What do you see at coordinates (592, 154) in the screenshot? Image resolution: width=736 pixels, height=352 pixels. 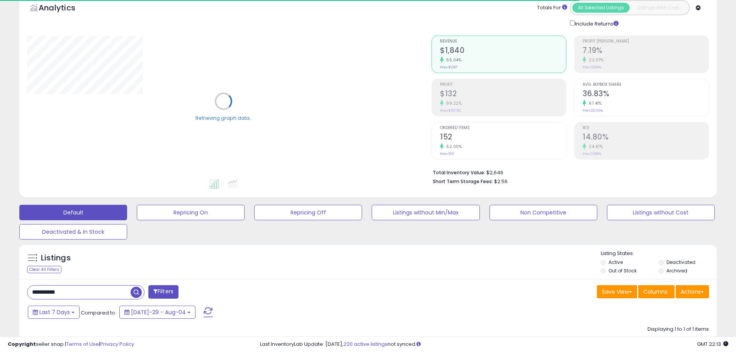 I see `small: Prev: 11.89%` at bounding box center [592, 154].